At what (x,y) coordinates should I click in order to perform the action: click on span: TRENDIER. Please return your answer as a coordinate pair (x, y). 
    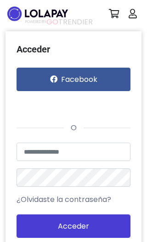
    Looking at the image, I should click on (59, 22).